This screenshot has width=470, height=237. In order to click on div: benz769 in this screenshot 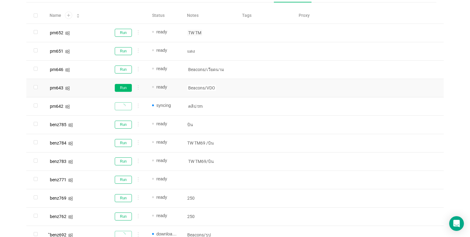, I will do `click(58, 198)`.